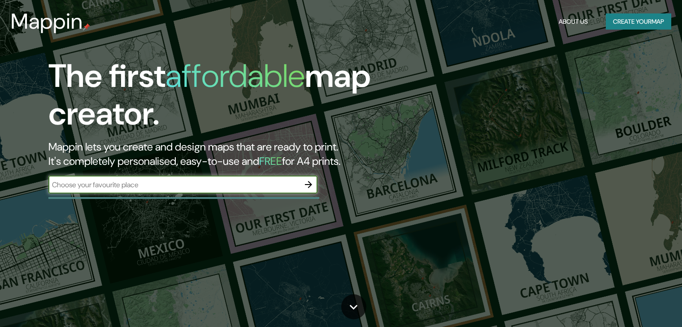 Image resolution: width=682 pixels, height=327 pixels. Describe the element at coordinates (47, 22) in the screenshot. I see `h3: Mappin` at that location.